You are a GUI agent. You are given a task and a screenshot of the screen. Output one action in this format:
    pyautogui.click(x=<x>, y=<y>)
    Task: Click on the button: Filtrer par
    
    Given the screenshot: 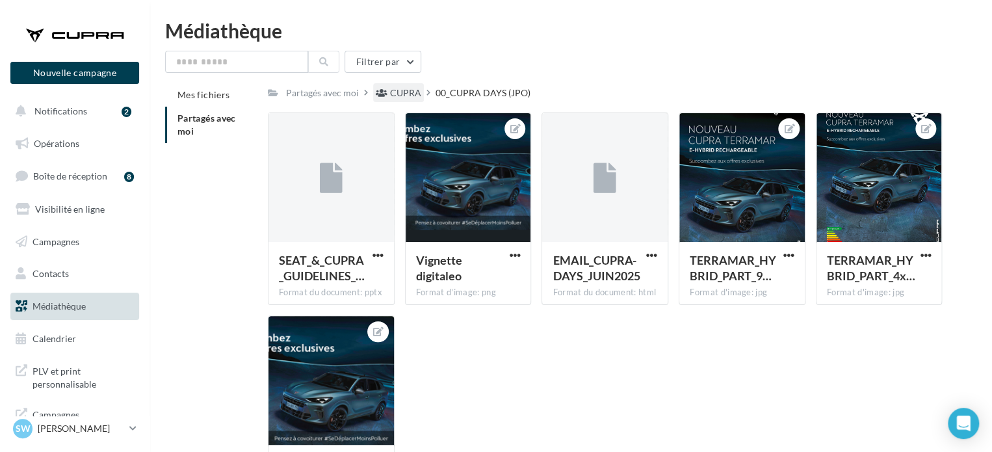 What is the action you would take?
    pyautogui.click(x=383, y=62)
    